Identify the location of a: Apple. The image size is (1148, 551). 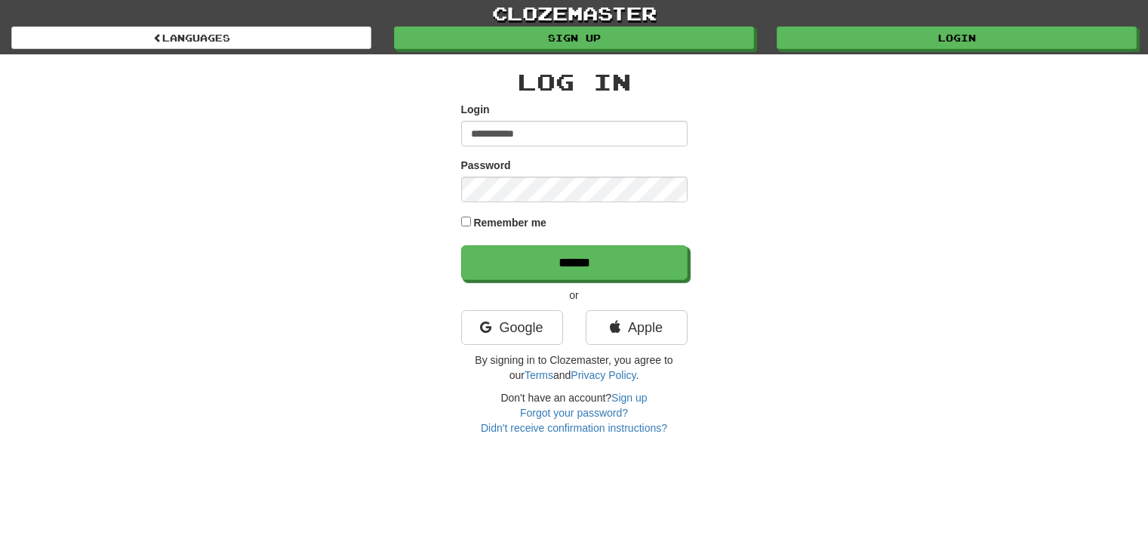
(636, 328).